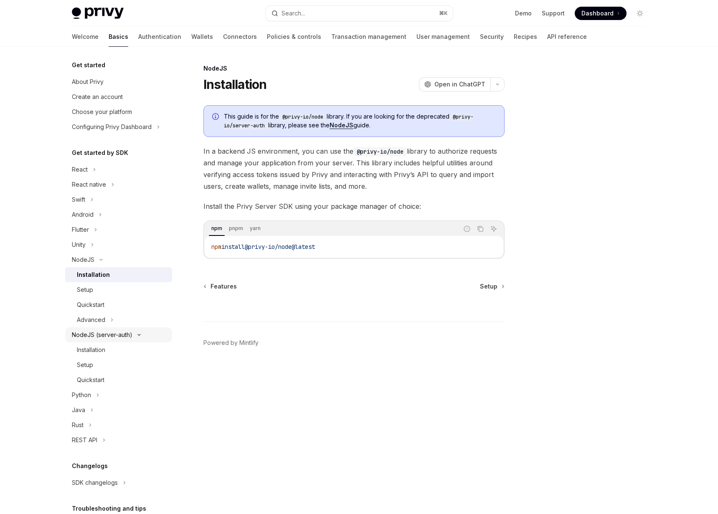 This screenshot has width=718, height=514. Describe the element at coordinates (216, 117) in the screenshot. I see `svg: Info` at that location.